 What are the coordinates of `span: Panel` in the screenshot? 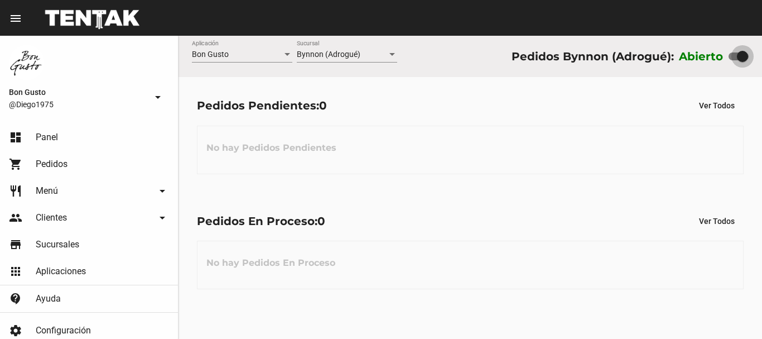 It's located at (47, 137).